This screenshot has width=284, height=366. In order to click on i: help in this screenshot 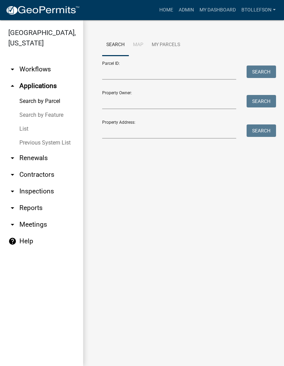, I will do `click(12, 241)`.